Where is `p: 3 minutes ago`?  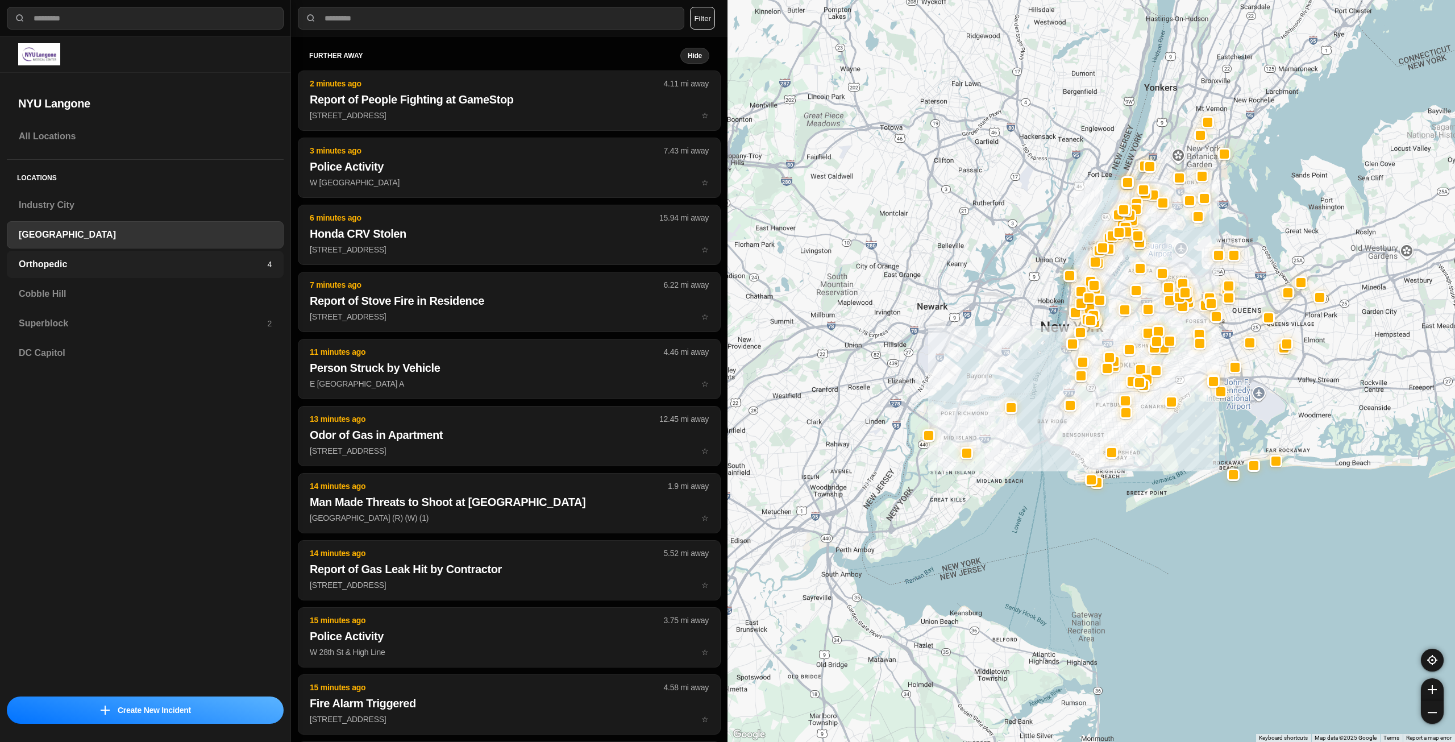 p: 3 minutes ago is located at coordinates (487, 151).